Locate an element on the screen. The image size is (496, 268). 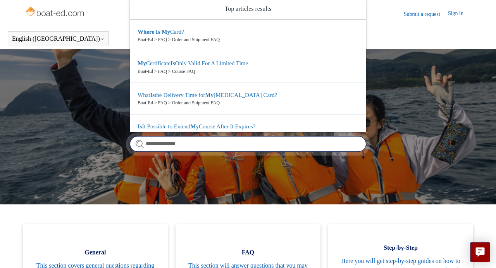
span: General is located at coordinates (95, 252).